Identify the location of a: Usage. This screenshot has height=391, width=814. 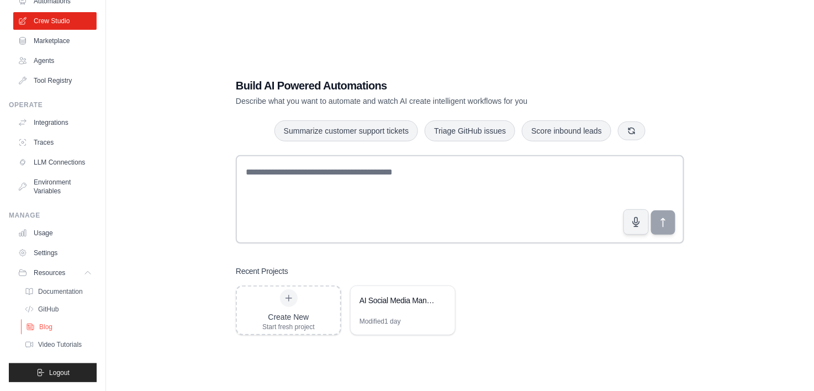
(55, 233).